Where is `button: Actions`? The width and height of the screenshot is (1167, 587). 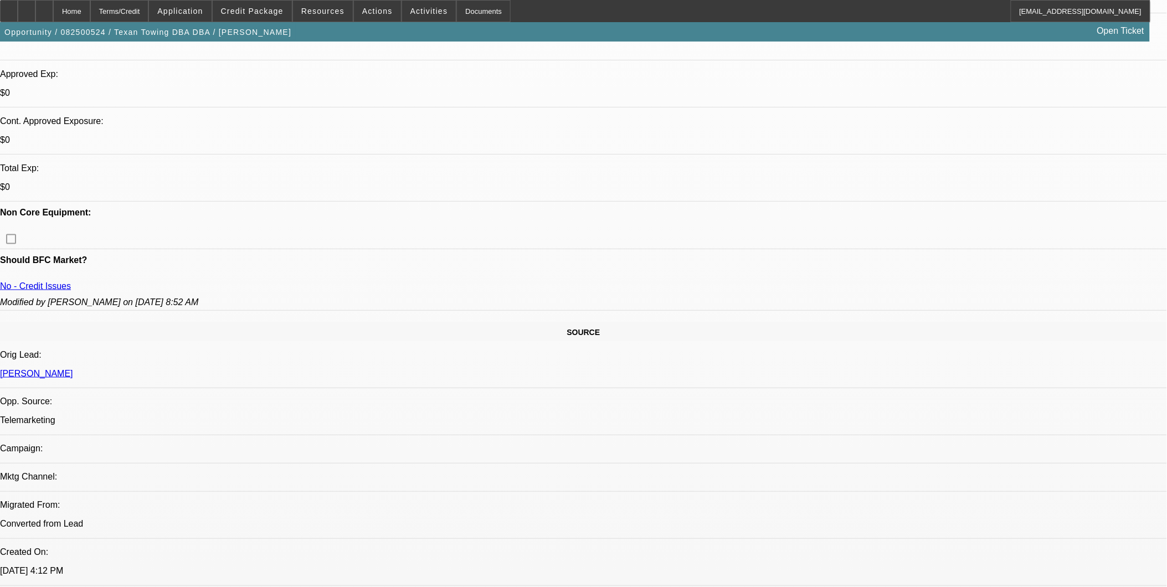
button: Actions is located at coordinates (377, 11).